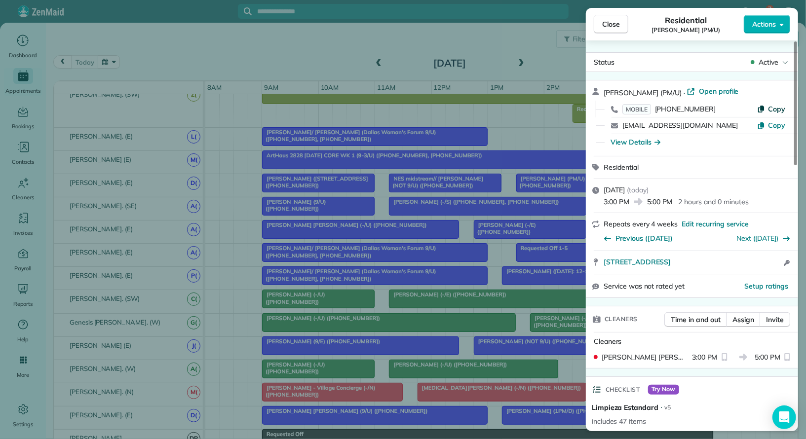 Image resolution: width=806 pixels, height=439 pixels. I want to click on span: Status, so click(604, 62).